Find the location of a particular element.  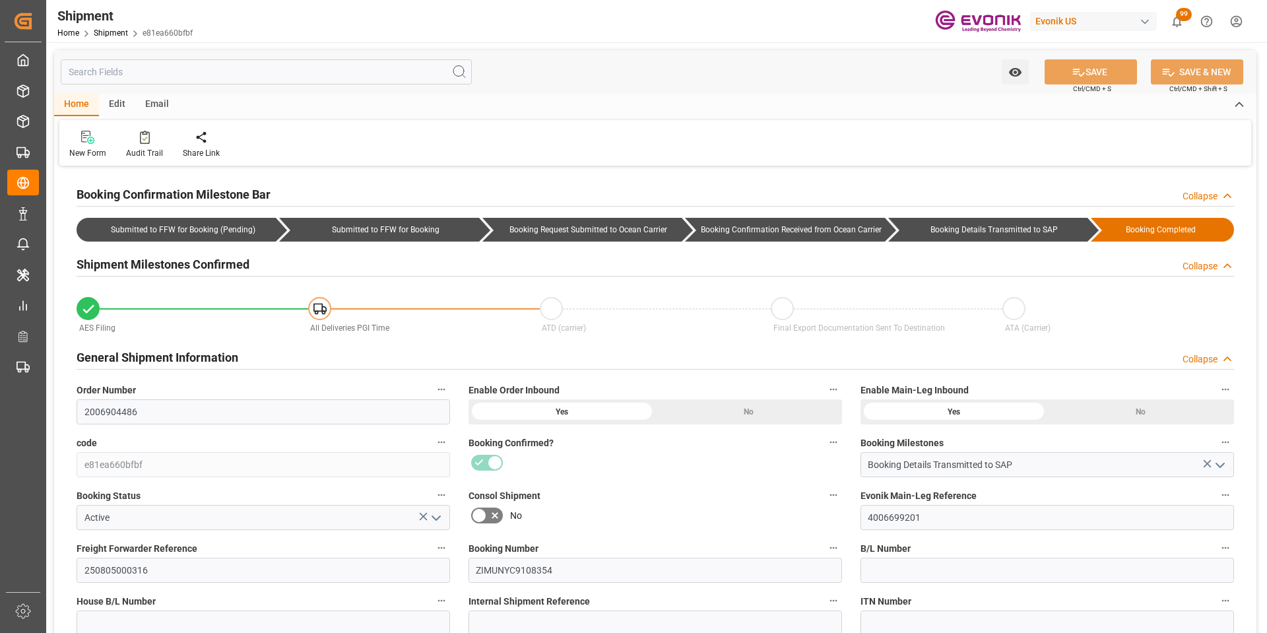

button: Freight Forwarder Reference is located at coordinates (441, 548).